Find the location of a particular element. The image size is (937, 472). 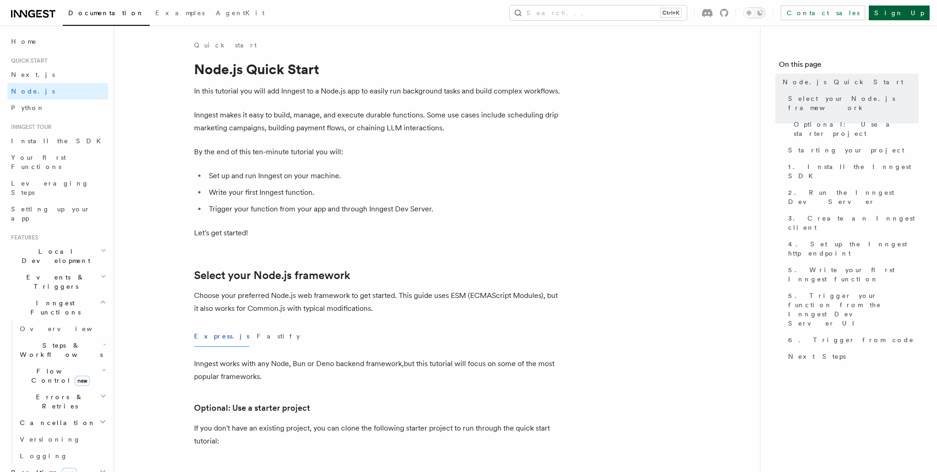

span: Cancellation is located at coordinates (56, 423).